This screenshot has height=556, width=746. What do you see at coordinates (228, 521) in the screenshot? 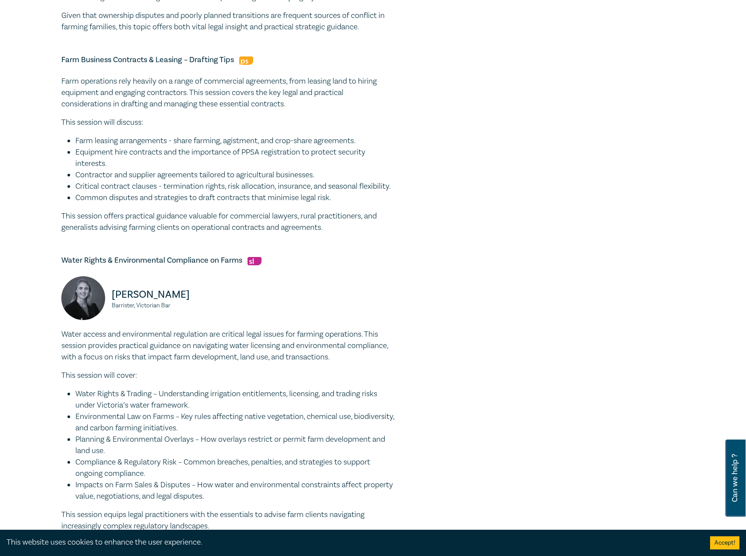
I see `p: This session equips legal practitioners with the essentials to advise farm clients navigating inc...` at bounding box center [228, 521].